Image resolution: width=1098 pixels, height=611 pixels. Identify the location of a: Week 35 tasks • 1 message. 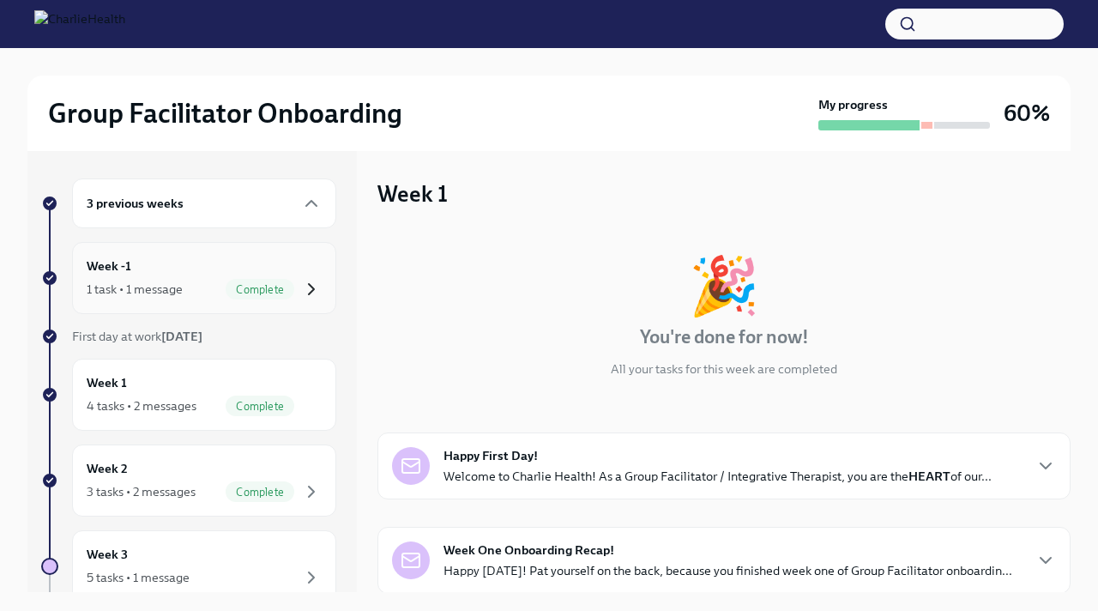
(189, 566).